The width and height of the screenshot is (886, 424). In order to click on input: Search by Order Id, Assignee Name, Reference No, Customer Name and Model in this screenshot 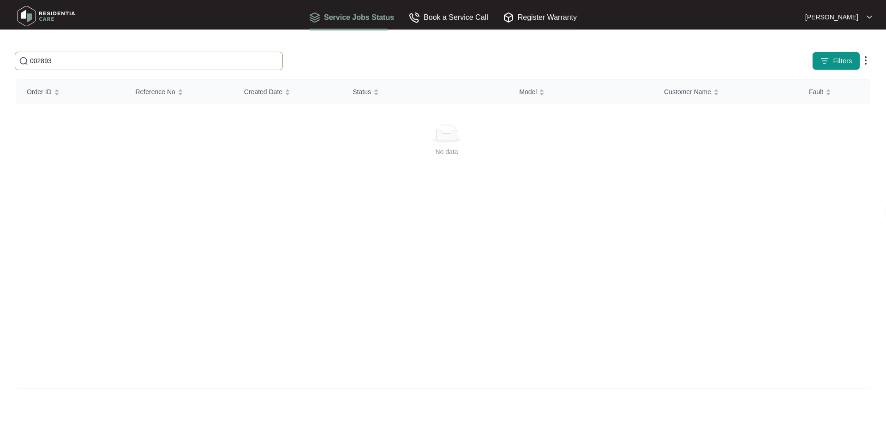, I will do `click(154, 61)`.